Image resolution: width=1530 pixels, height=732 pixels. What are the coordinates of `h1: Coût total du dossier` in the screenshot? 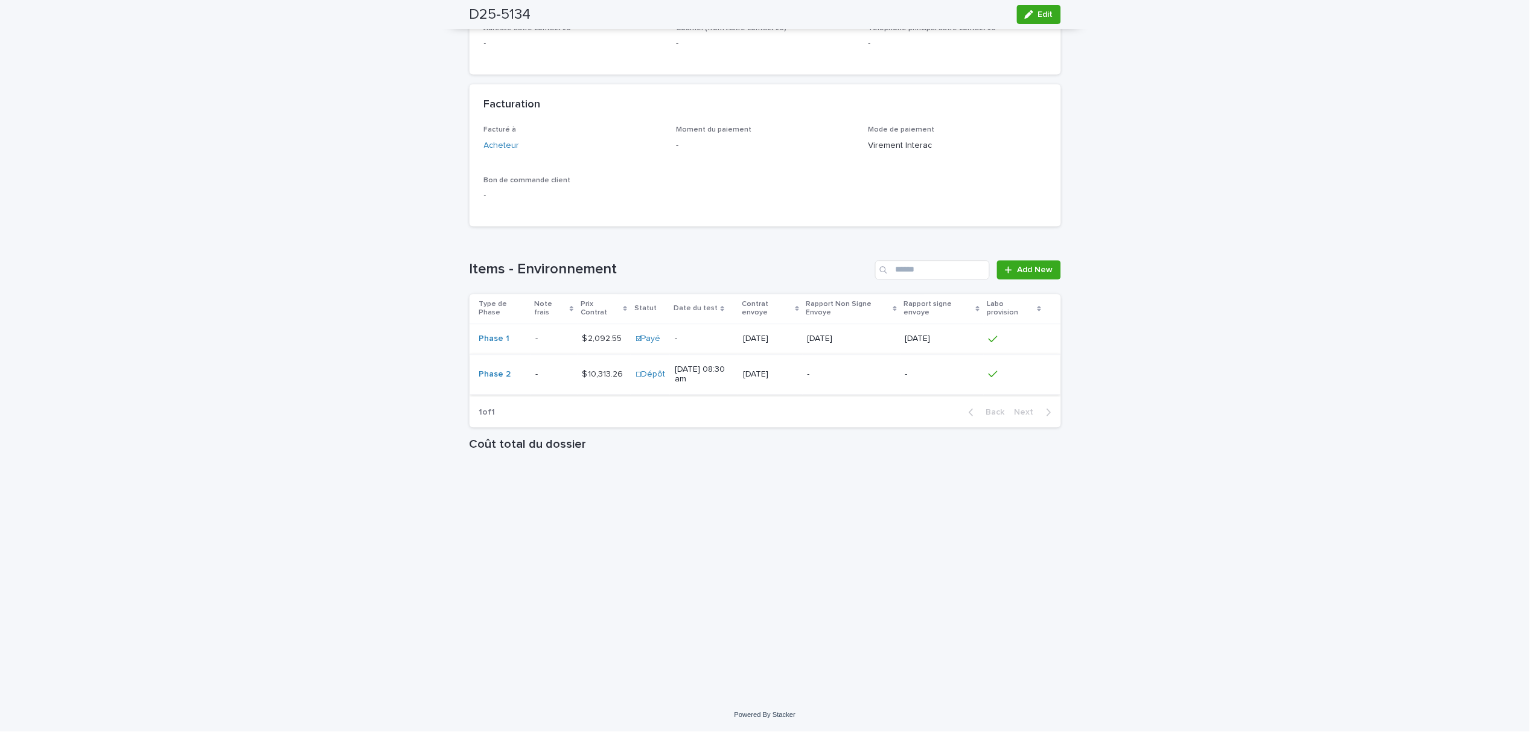 It's located at (765, 444).